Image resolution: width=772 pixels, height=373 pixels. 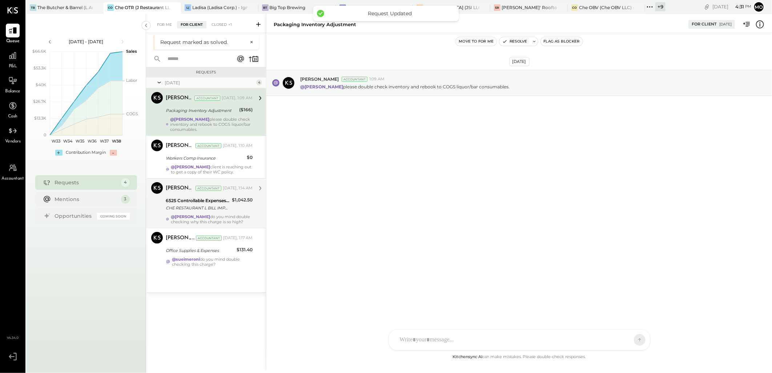 What do you see at coordinates (113, 216) in the screenshot?
I see `div: Coming Soon` at bounding box center [113, 216].